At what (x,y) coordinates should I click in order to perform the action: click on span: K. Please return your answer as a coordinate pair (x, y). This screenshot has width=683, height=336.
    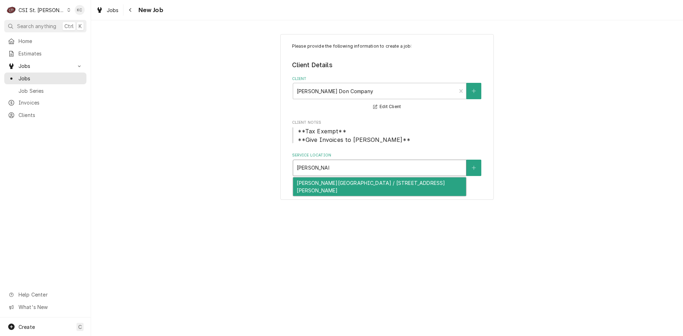
    Looking at the image, I should click on (80, 26).